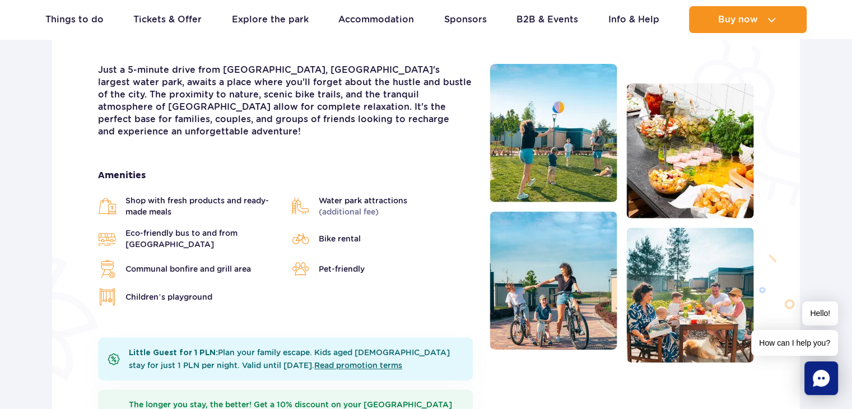 This screenshot has width=852, height=409. Describe the element at coordinates (358, 365) in the screenshot. I see `a: Read promotion terms` at that location.